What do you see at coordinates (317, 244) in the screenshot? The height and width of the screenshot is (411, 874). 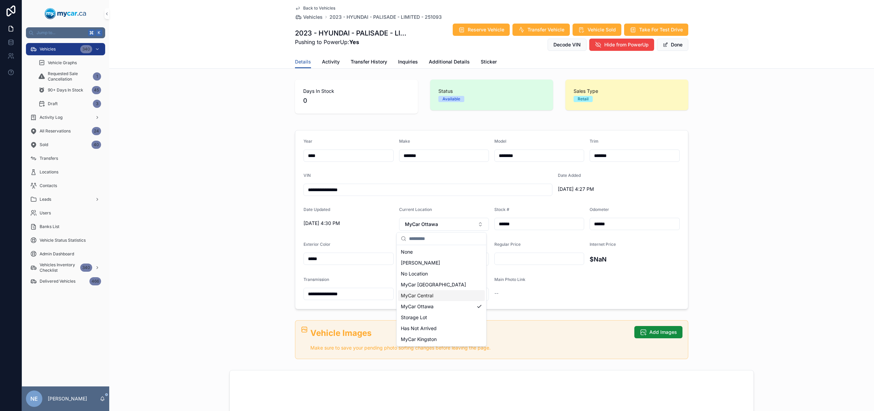 I see `span: Exterior Color` at bounding box center [317, 244].